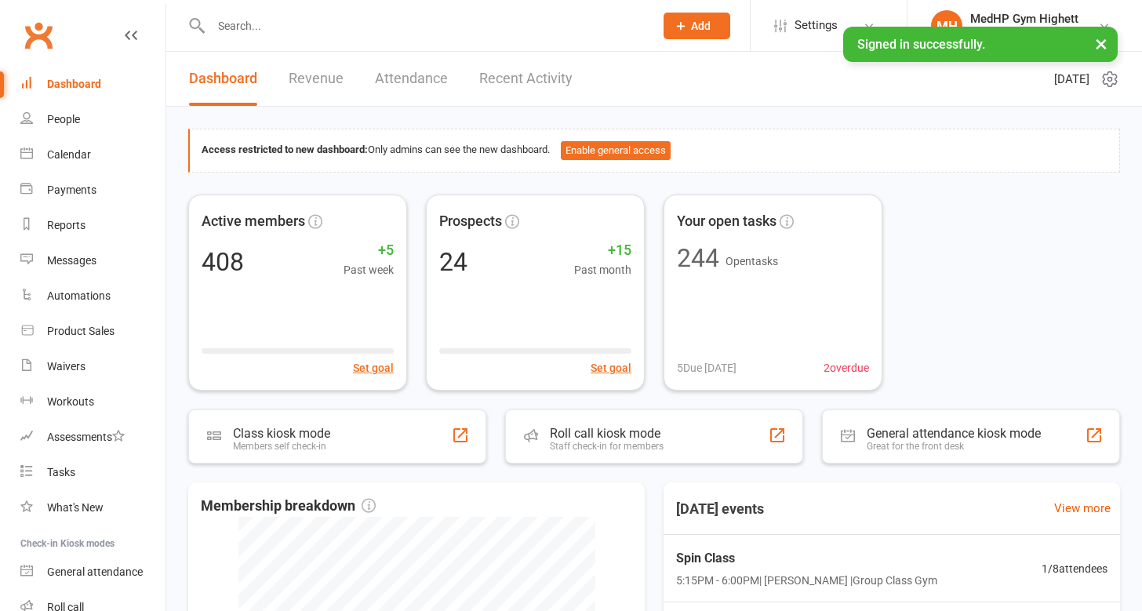 This screenshot has width=1142, height=611. Describe the element at coordinates (93, 366) in the screenshot. I see `a: Waivers` at that location.